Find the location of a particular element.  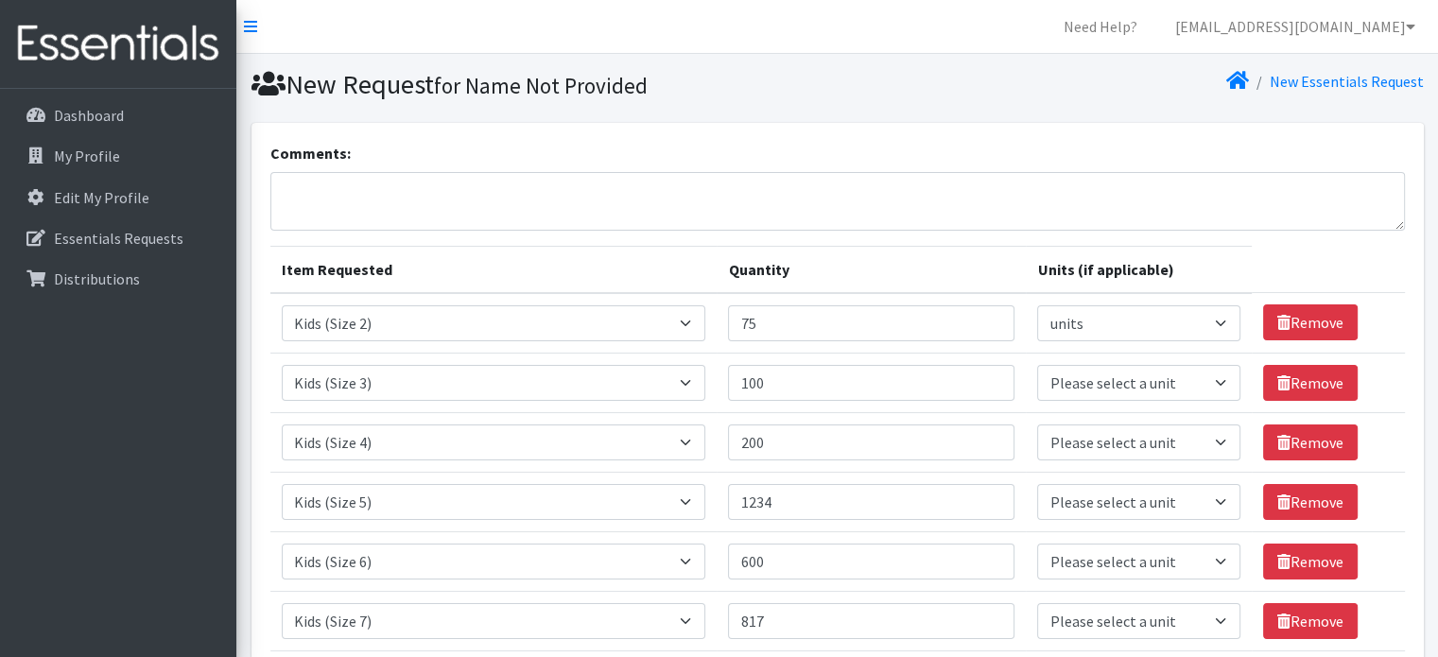

img: HumanEssentials is located at coordinates (118, 43).